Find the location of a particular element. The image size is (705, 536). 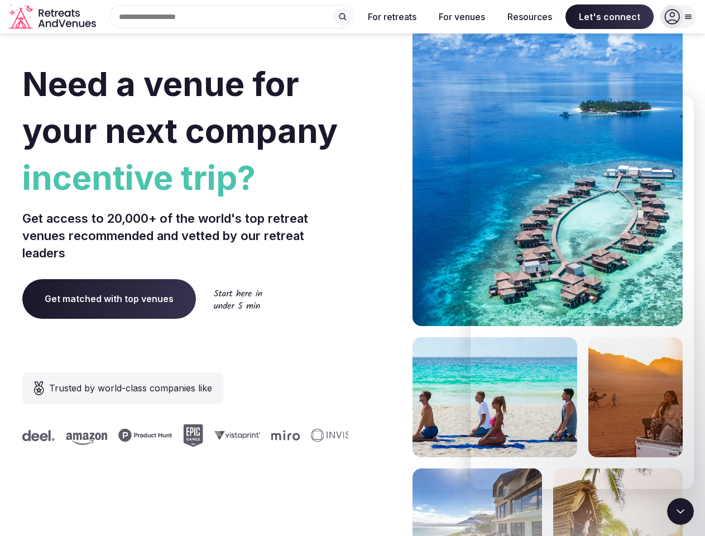

svg: Miro company logo is located at coordinates (248, 435).